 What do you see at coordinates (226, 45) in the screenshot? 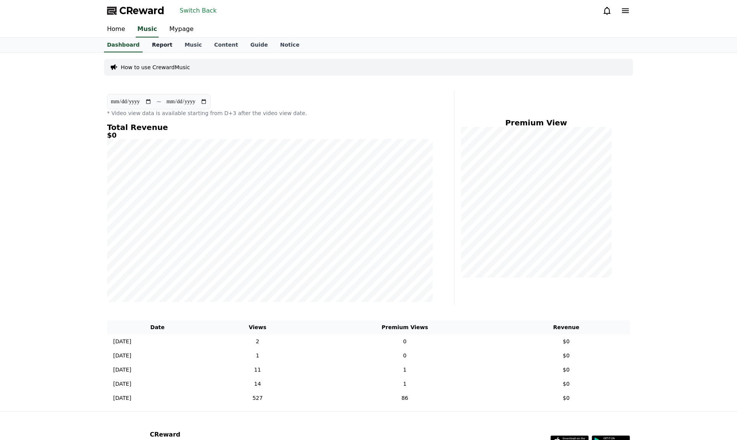
I see `a: Content` at bounding box center [226, 45].